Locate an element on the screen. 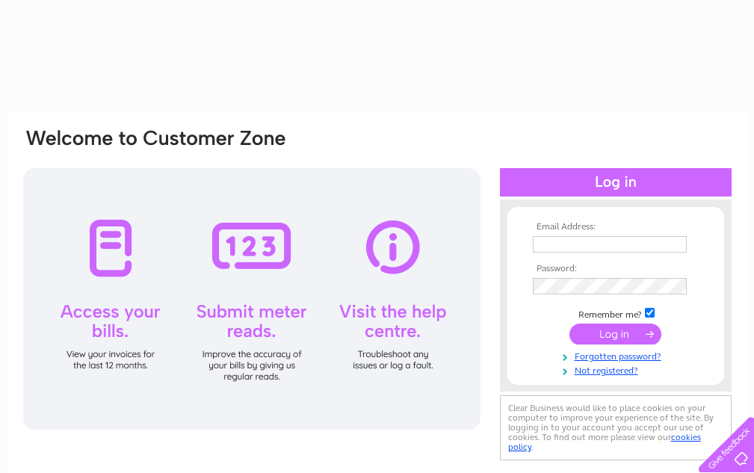  th: Email Address: is located at coordinates (616, 227).